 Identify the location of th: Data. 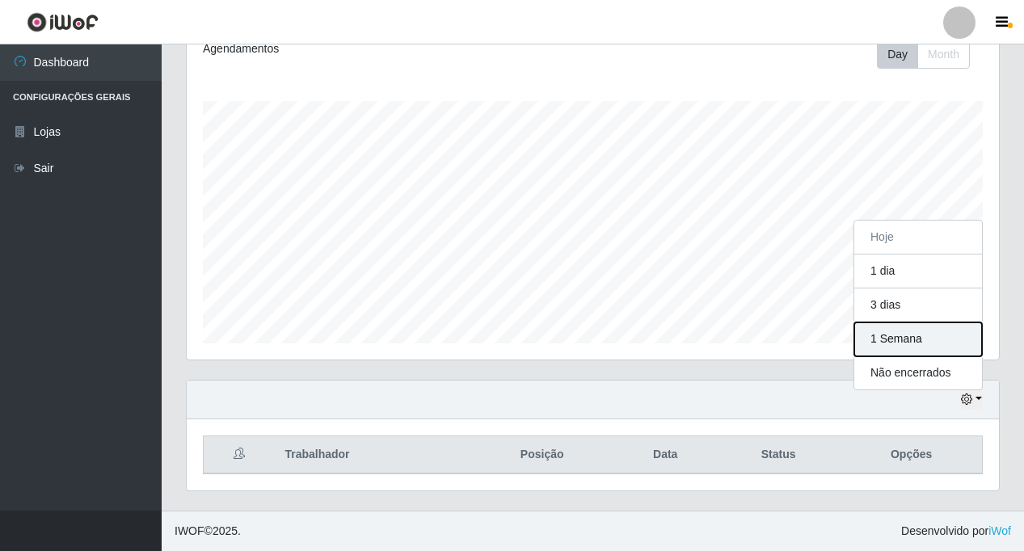
(665, 455).